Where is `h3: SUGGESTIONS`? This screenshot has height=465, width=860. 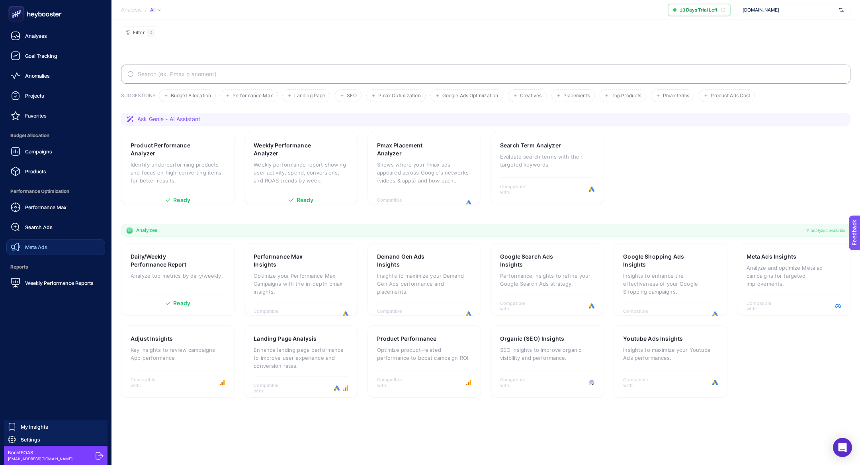
h3: SUGGESTIONS is located at coordinates (138, 97).